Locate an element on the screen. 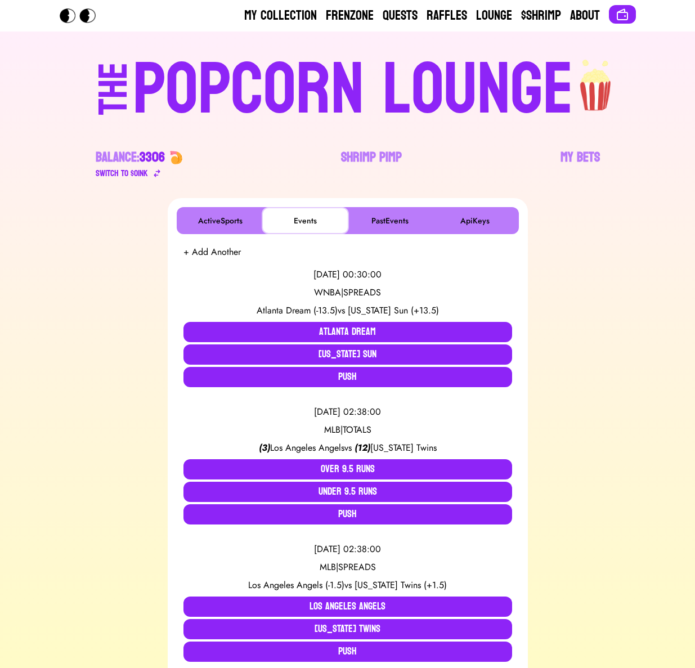 The image size is (695, 668). a: My Collection is located at coordinates (280, 16).